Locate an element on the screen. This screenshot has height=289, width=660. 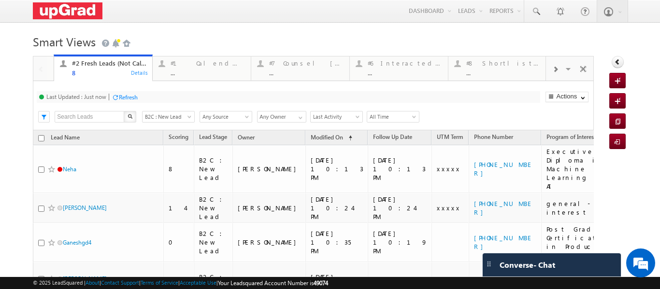
div: general-interest is located at coordinates (583, 208).